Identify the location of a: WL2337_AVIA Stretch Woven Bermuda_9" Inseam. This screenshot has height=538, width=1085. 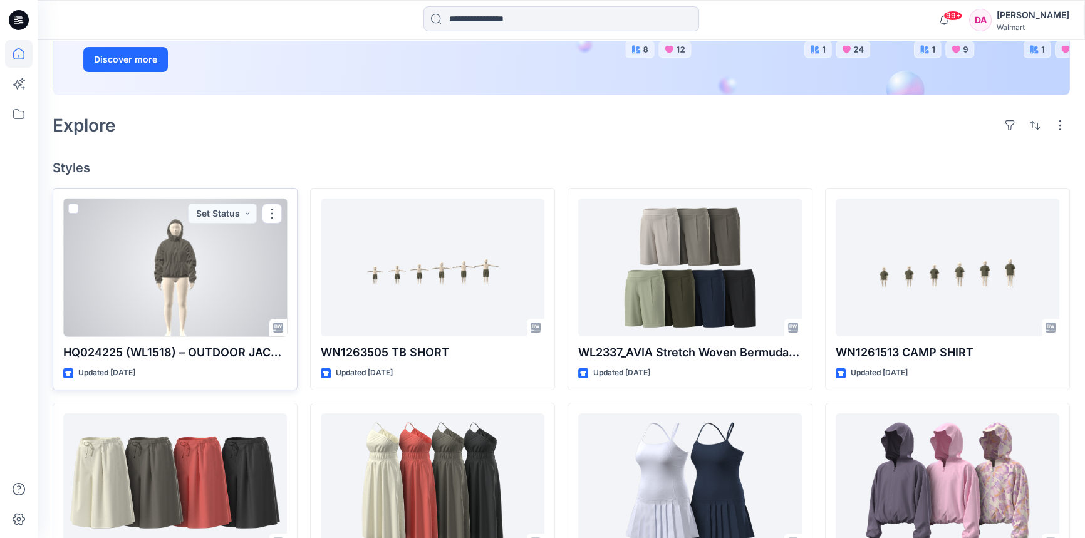
(689, 267).